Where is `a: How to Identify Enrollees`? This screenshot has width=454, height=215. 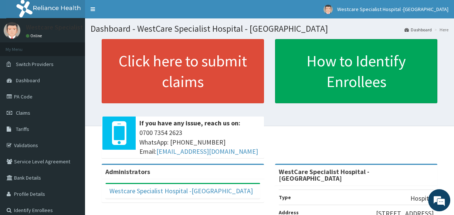 a: How to Identify Enrollees is located at coordinates (356, 71).